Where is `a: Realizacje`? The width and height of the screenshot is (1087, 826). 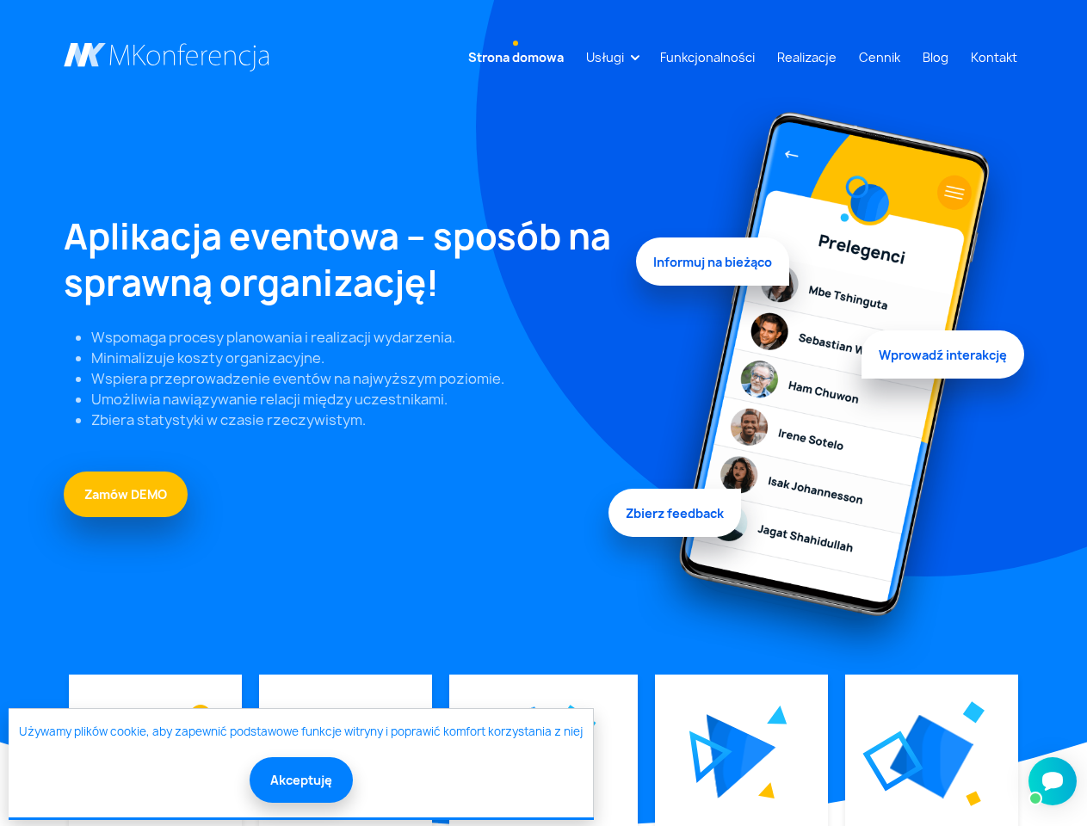 a: Realizacje is located at coordinates (806, 57).